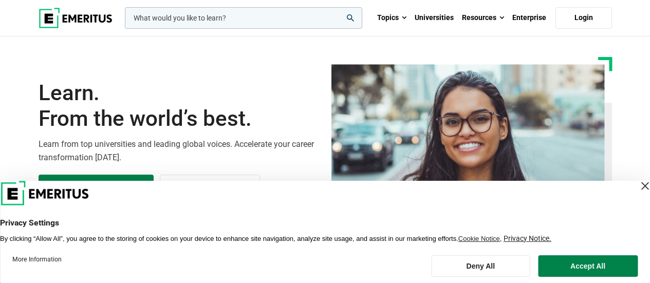 This screenshot has width=650, height=283. What do you see at coordinates (179, 119) in the screenshot?
I see `span: From the world’s best.` at bounding box center [179, 119].